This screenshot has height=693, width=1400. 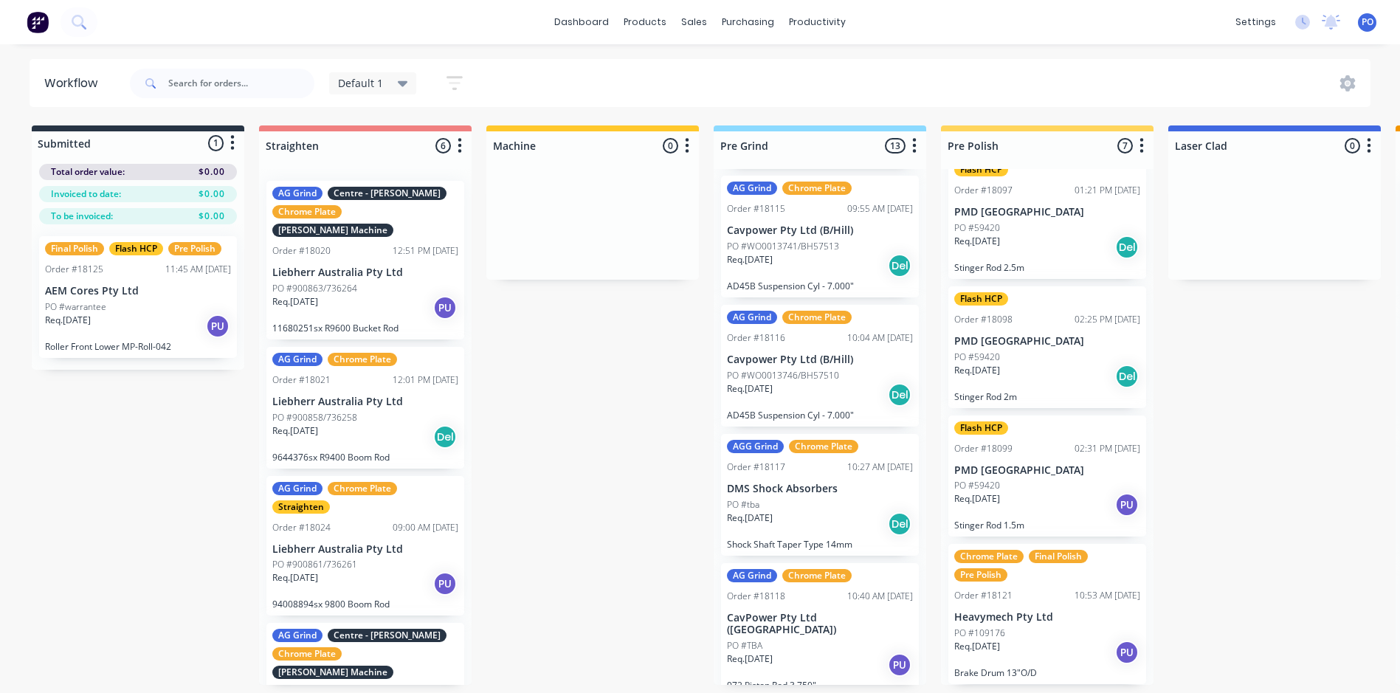 I want to click on div: Order #18024, so click(x=301, y=528).